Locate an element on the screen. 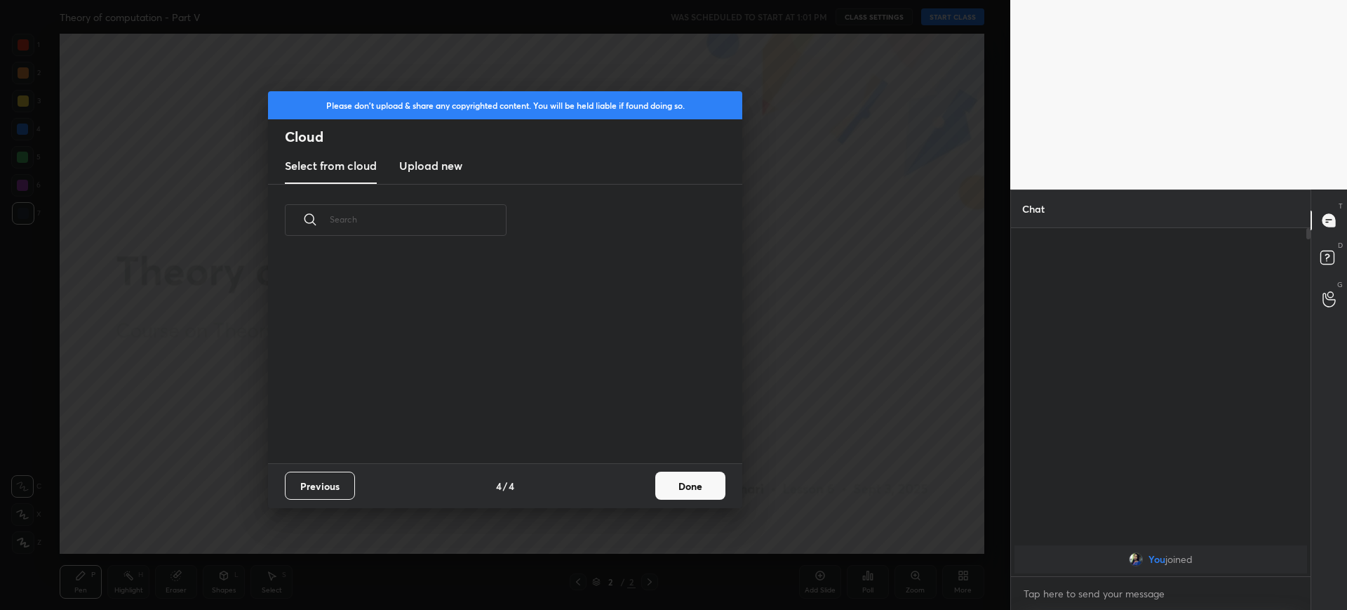 The width and height of the screenshot is (1347, 610). button: Previous is located at coordinates (320, 486).